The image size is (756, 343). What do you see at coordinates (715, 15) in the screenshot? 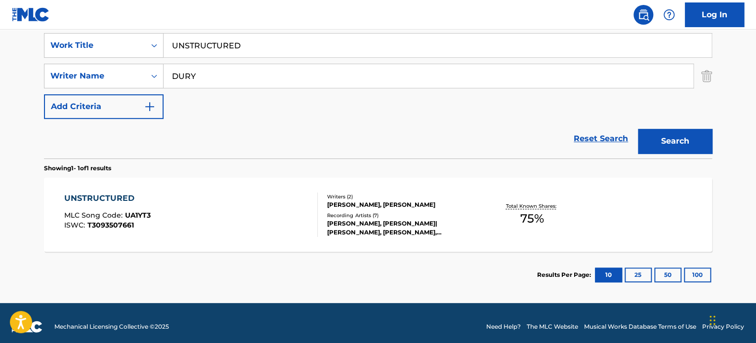
I see `a: Log In` at bounding box center [715, 15].